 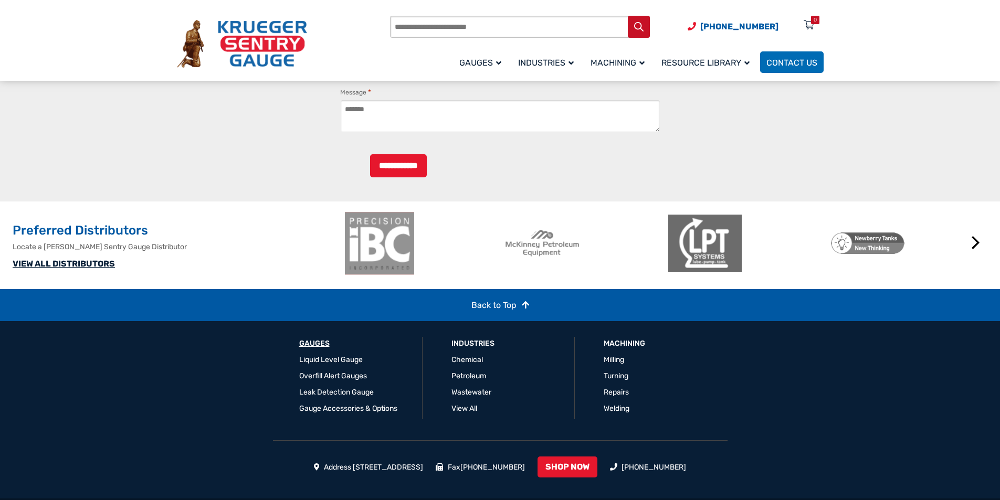 What do you see at coordinates (348, 408) in the screenshot?
I see `a: Gauge Accessories & Options` at bounding box center [348, 408].